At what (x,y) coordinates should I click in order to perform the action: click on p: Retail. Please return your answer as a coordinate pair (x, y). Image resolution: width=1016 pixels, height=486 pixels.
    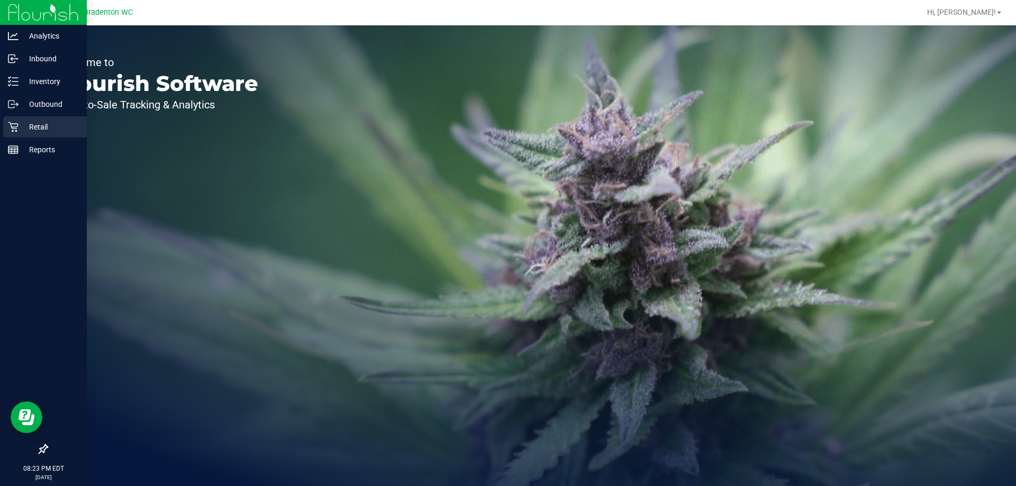
    Looking at the image, I should click on (50, 127).